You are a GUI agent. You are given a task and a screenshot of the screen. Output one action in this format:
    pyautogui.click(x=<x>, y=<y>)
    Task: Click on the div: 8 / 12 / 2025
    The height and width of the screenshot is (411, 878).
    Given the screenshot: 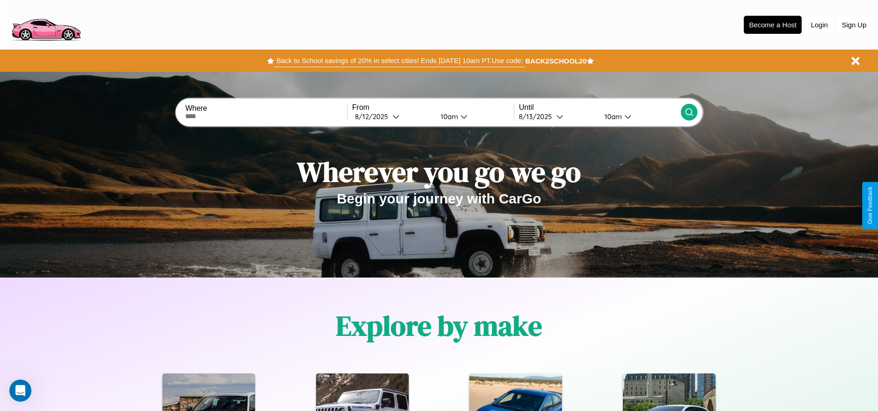 What is the action you would take?
    pyautogui.click(x=373, y=116)
    